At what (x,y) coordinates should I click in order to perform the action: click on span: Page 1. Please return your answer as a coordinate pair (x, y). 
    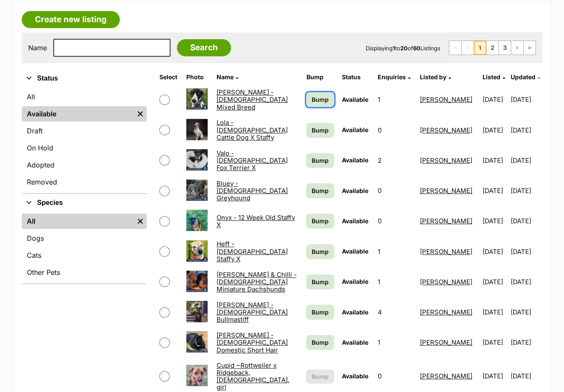
    Looking at the image, I should click on (480, 48).